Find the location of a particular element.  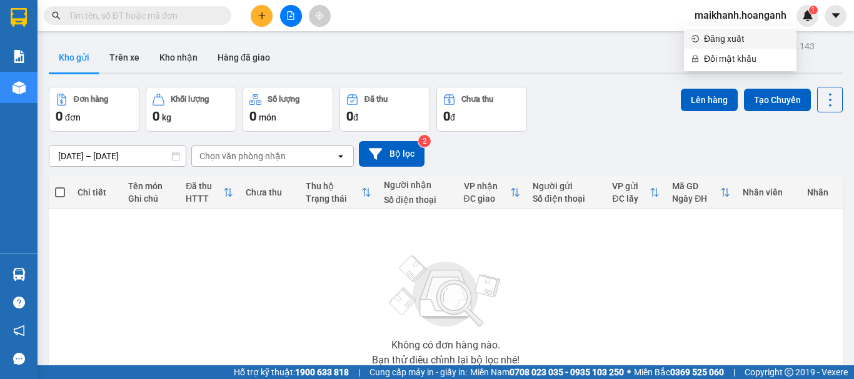

div: ĐC lấy is located at coordinates (630, 199).